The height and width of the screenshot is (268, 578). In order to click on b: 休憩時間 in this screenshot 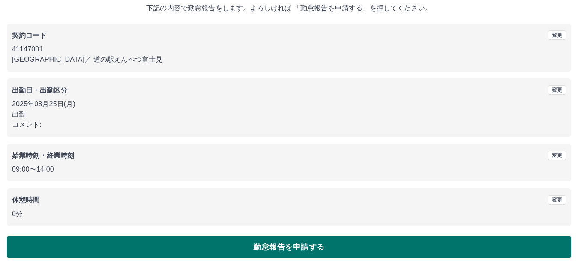, I will do `click(26, 200)`.